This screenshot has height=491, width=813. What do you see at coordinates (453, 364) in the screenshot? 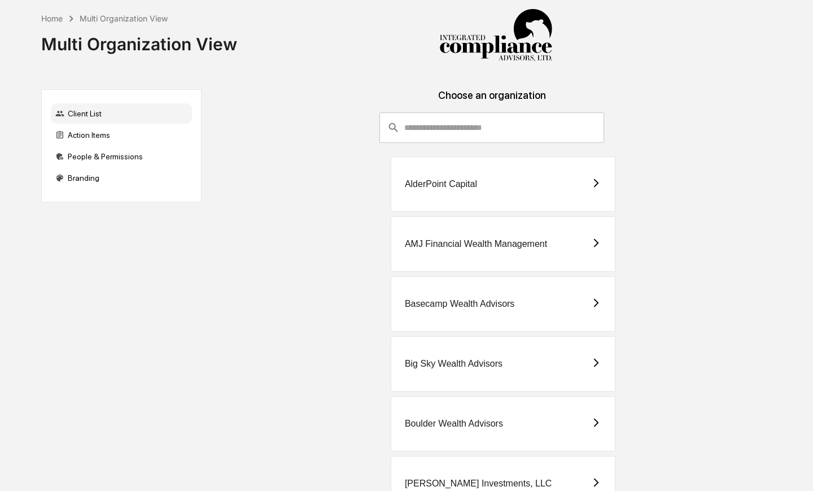
I see `div: Big Sky Wealth Advisors` at bounding box center [453, 364].